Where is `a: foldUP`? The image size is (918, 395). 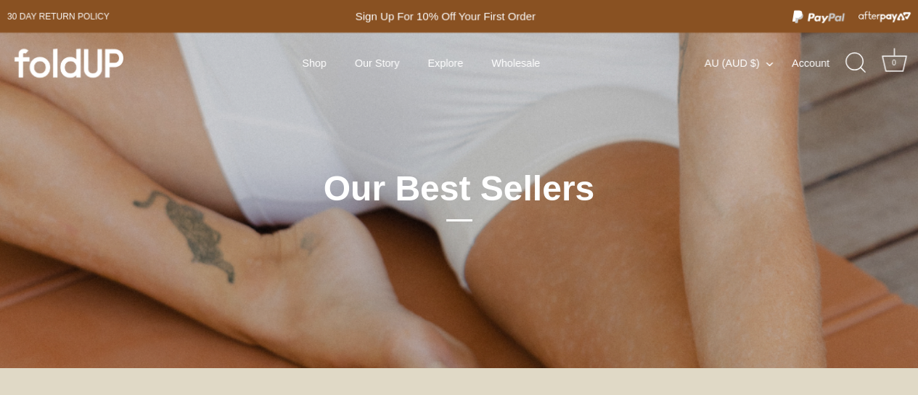 a: foldUP is located at coordinates (83, 63).